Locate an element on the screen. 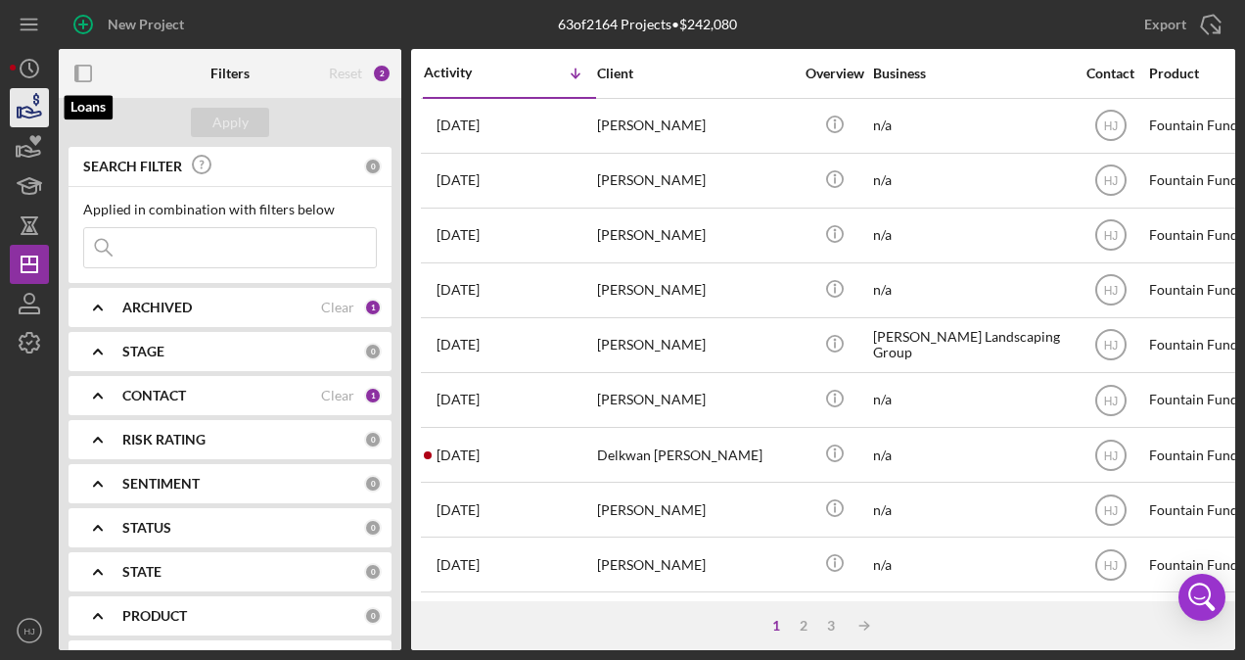  time: 2025-08-19 15:26 is located at coordinates (458, 455).